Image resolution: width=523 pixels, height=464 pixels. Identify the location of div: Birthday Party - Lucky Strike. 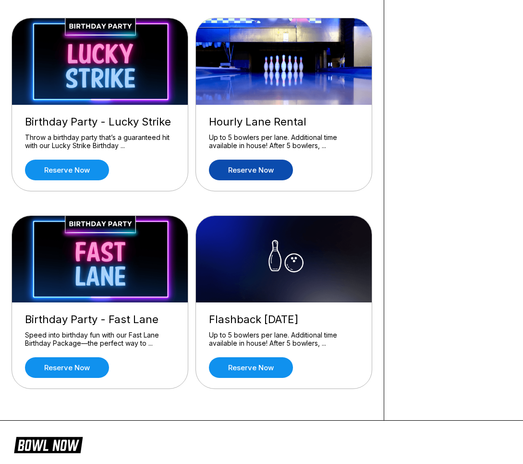
(100, 122).